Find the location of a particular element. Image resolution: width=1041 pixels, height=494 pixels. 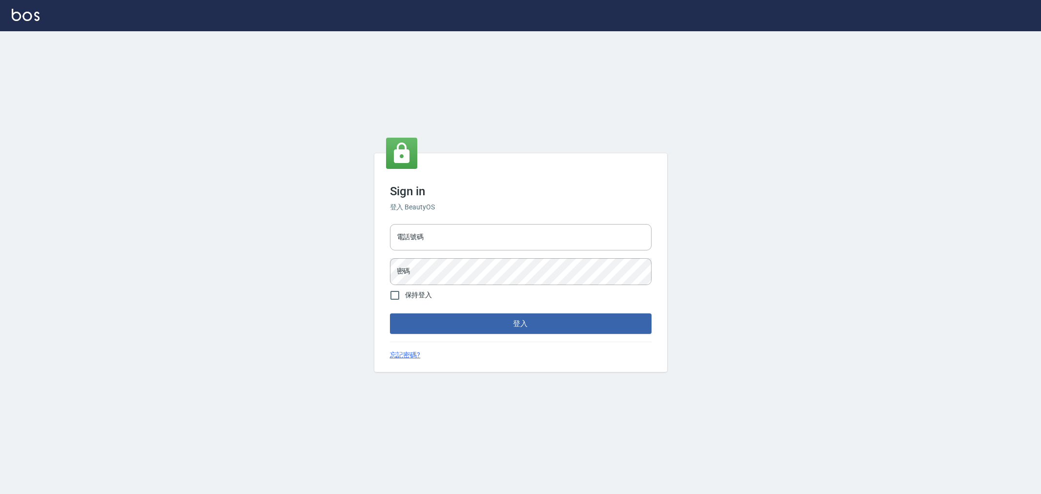

span: 保持登入 is located at coordinates (419, 295).